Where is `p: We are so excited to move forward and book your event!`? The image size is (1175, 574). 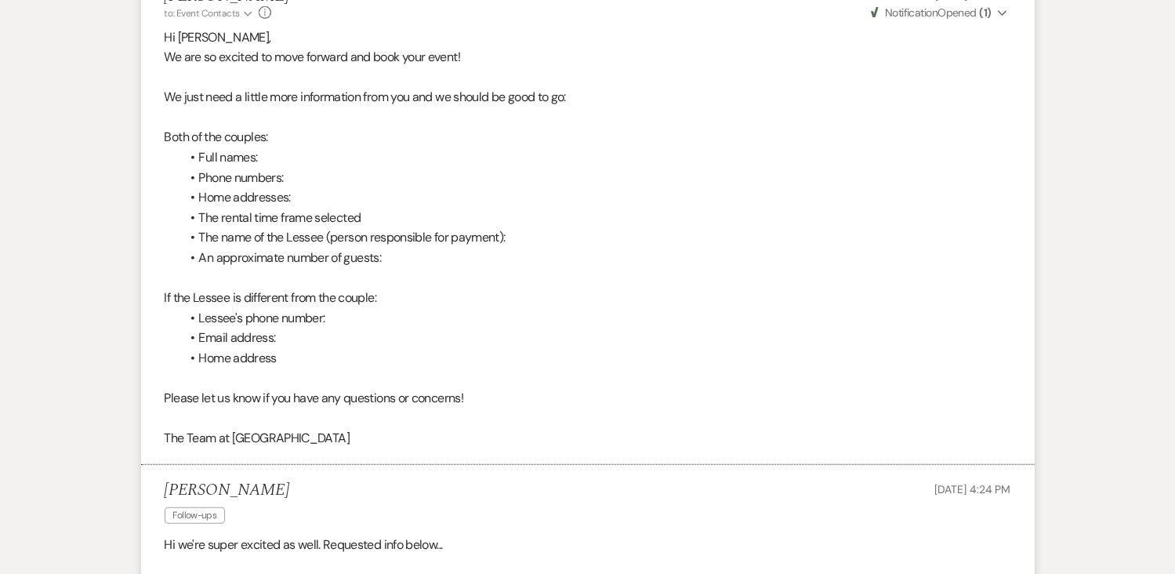
p: We are so excited to move forward and book your event! is located at coordinates (588, 57).